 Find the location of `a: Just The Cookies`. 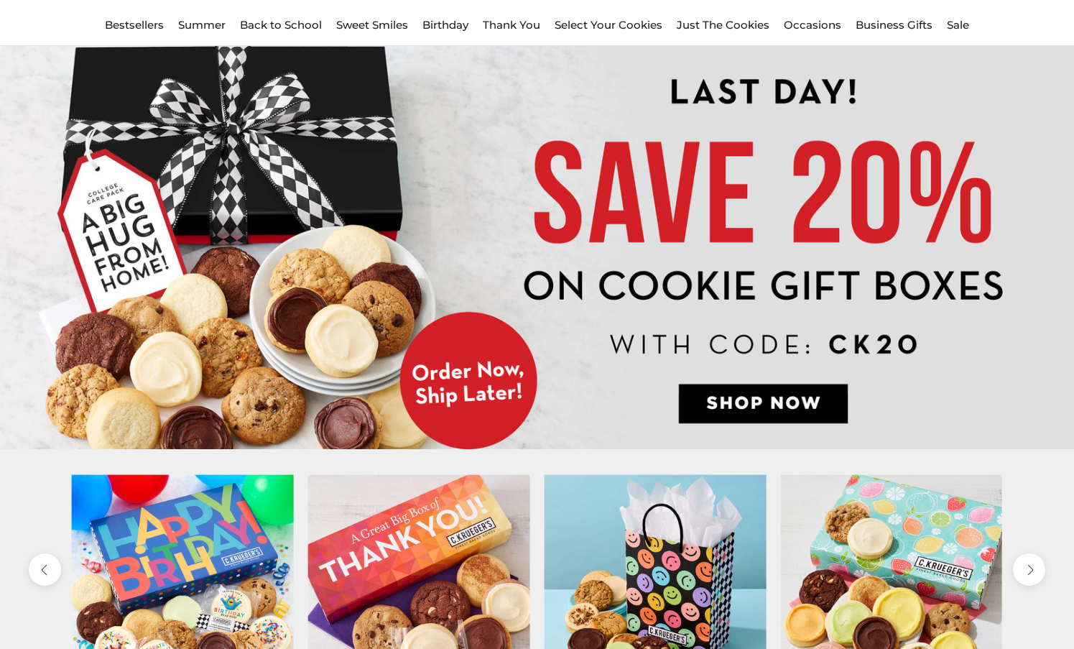

a: Just The Cookies is located at coordinates (723, 24).